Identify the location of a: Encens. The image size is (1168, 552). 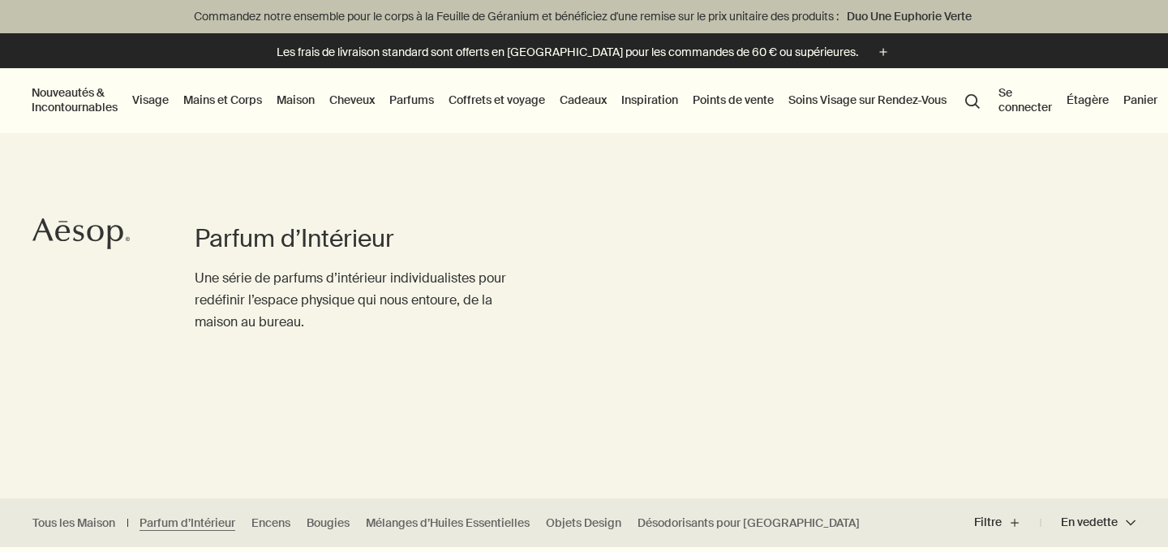
(271, 522).